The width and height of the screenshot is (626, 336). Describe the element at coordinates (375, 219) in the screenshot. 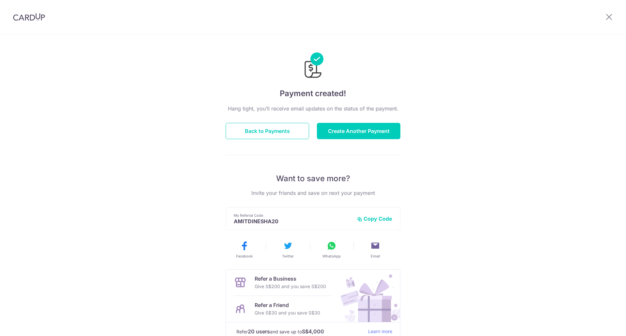

I see `button: Copy Code` at that location.